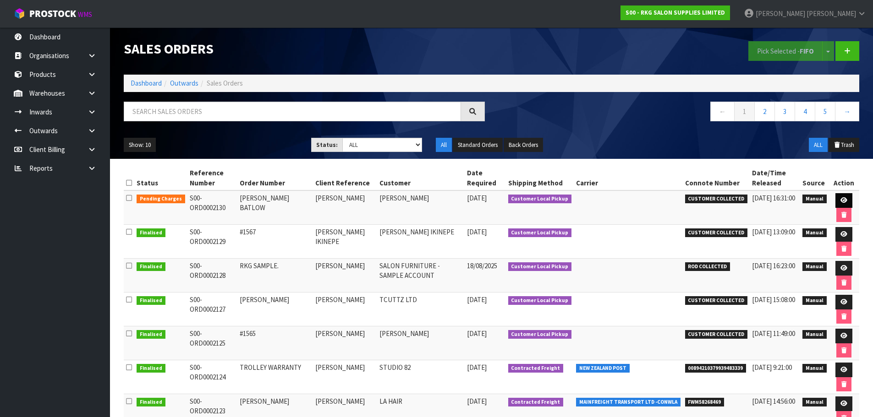 The image size is (873, 417). Describe the element at coordinates (19, 13) in the screenshot. I see `img: cube-alt.png` at that location.